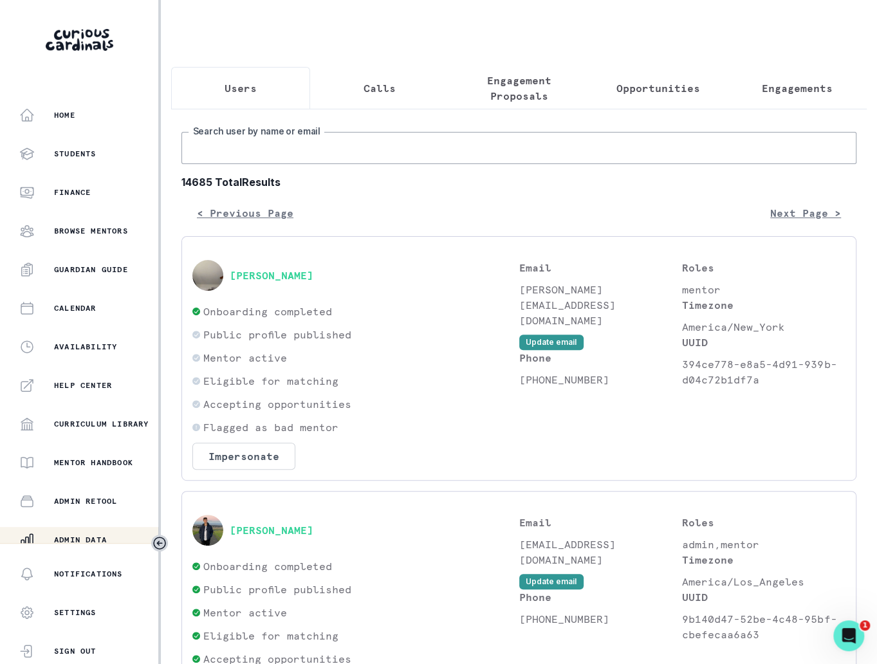 The width and height of the screenshot is (877, 664). I want to click on p: 394ce778-e8a5-4d91-939b-d04c72b1df7a, so click(764, 372).